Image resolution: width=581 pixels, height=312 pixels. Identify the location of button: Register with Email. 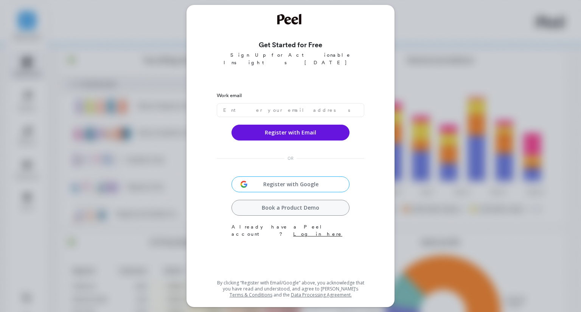
(290, 133).